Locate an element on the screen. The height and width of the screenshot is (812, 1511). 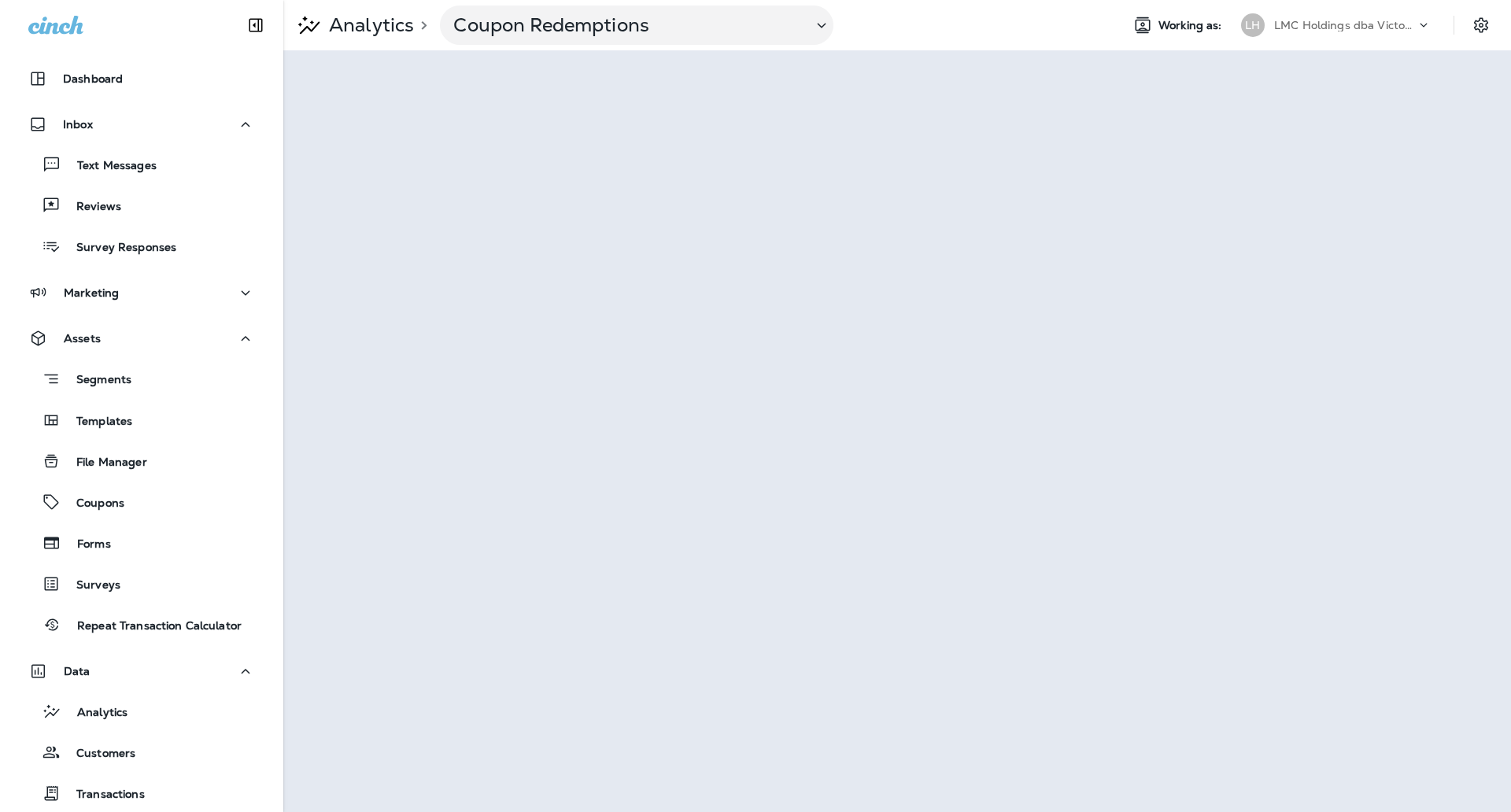
p: Templates is located at coordinates (96, 421).